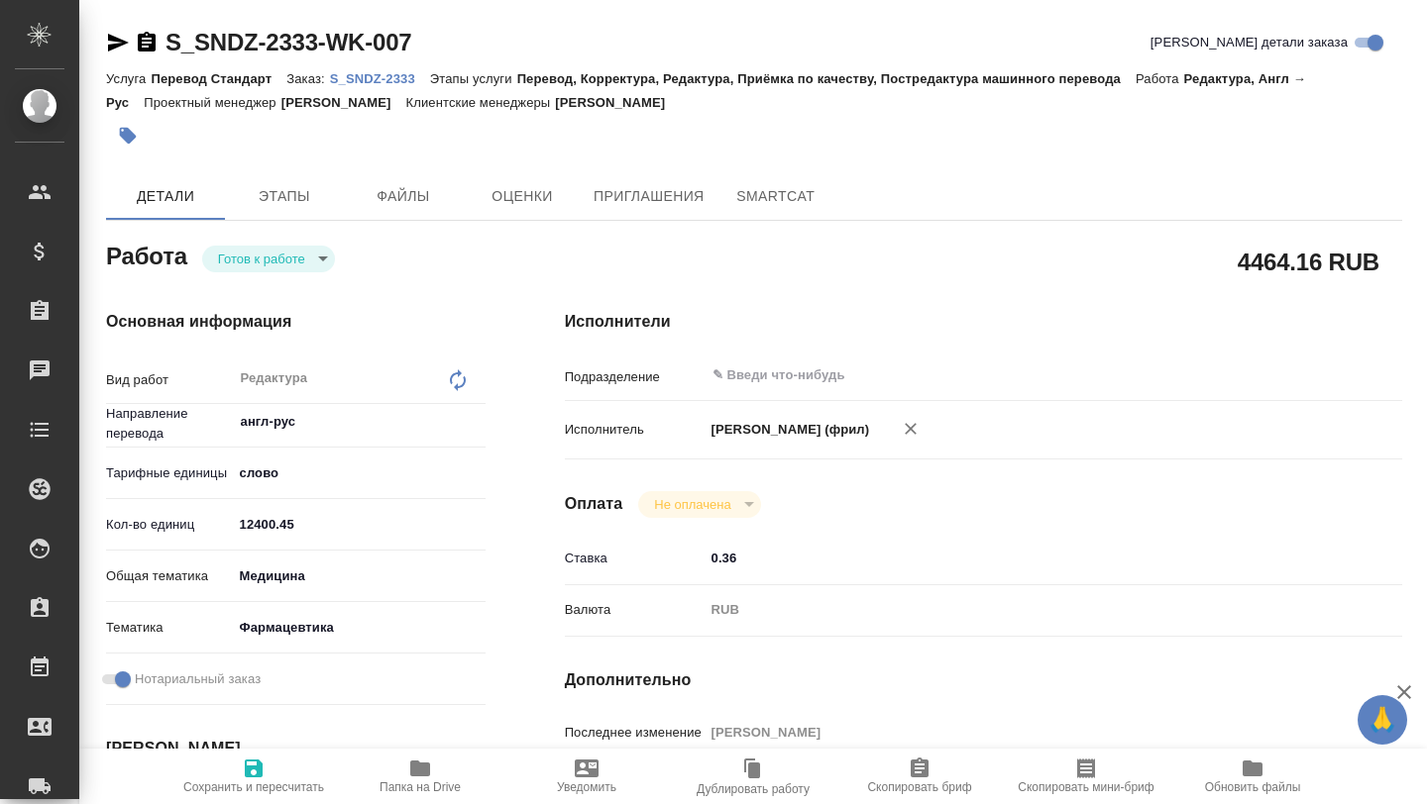 The height and width of the screenshot is (804, 1427). Describe the element at coordinates (218, 78) in the screenshot. I see `p: Перевод Стандарт` at that location.